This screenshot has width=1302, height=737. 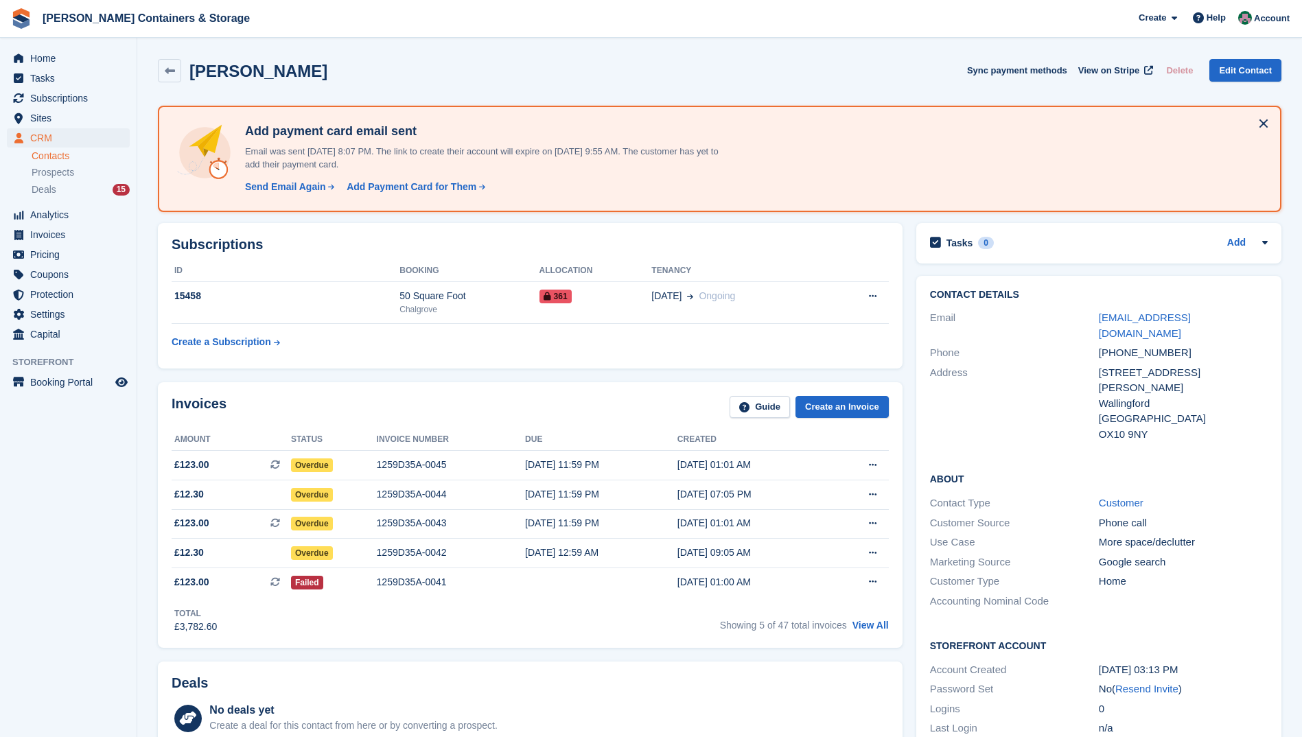 I want to click on a: Preview store, so click(x=121, y=382).